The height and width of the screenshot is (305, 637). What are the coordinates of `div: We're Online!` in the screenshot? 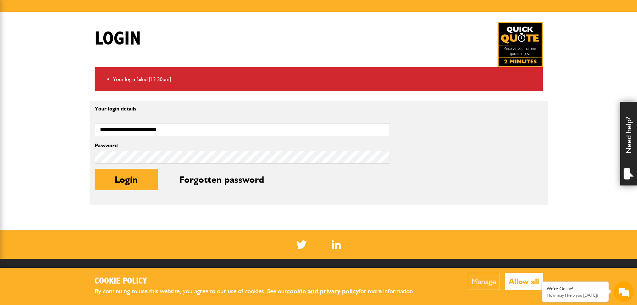 It's located at (575, 288).